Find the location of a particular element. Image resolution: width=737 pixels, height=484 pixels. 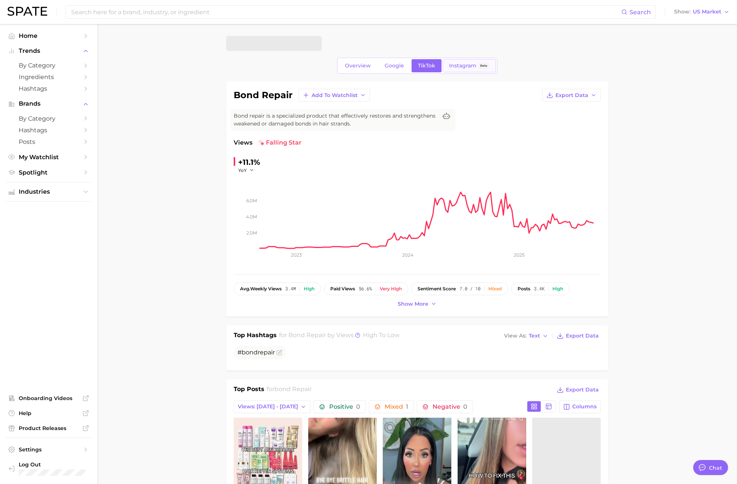

a: Onboarding Videos is located at coordinates (49, 398).